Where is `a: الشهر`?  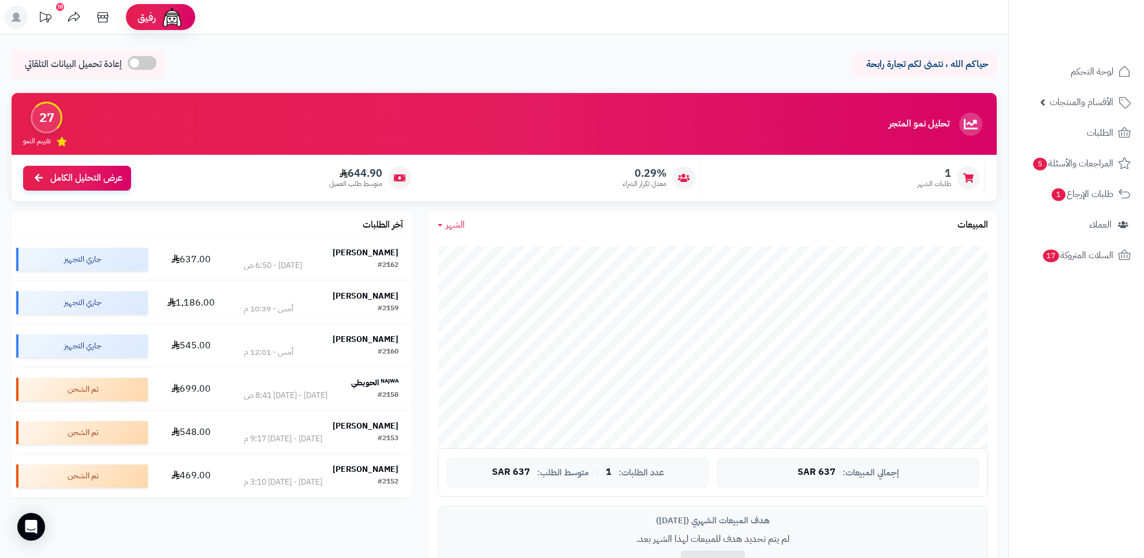
a: الشهر is located at coordinates (451, 225).